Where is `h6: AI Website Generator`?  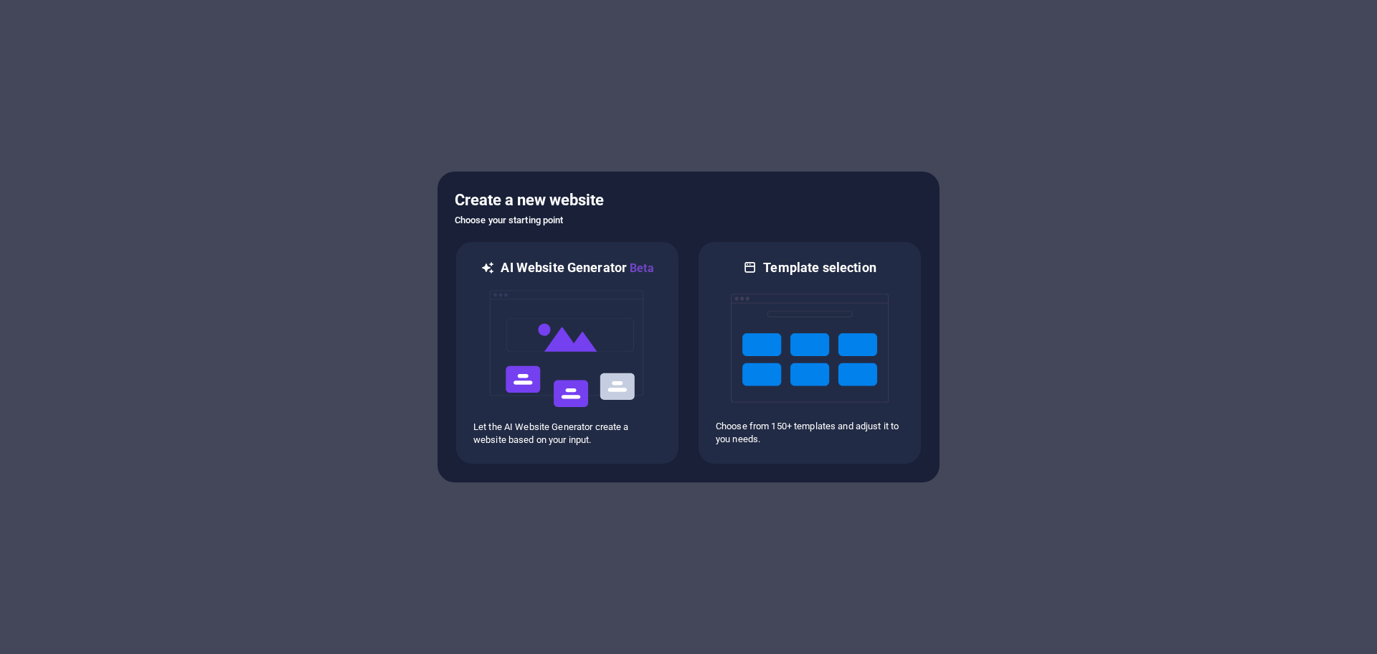 h6: AI Website Generator is located at coordinates (577, 268).